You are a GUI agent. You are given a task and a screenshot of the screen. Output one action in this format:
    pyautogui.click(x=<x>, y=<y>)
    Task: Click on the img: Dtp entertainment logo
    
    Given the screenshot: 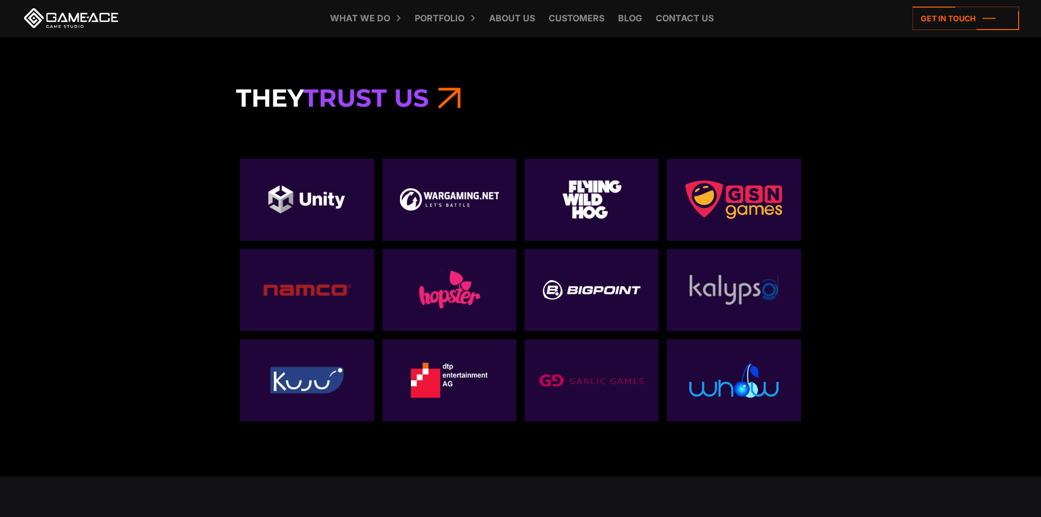 What is the action you would take?
    pyautogui.click(x=449, y=380)
    